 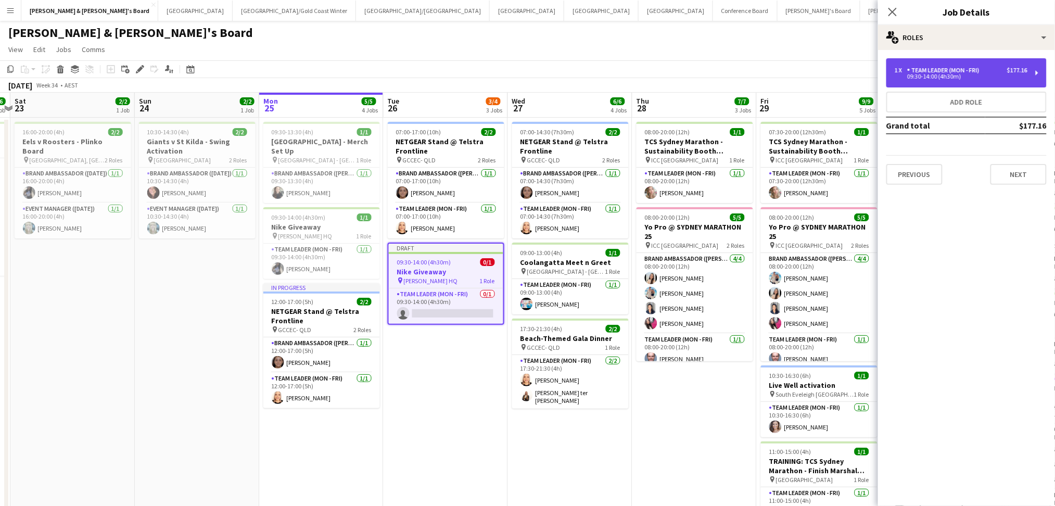 I want to click on button: Conference Board, so click(x=745, y=10).